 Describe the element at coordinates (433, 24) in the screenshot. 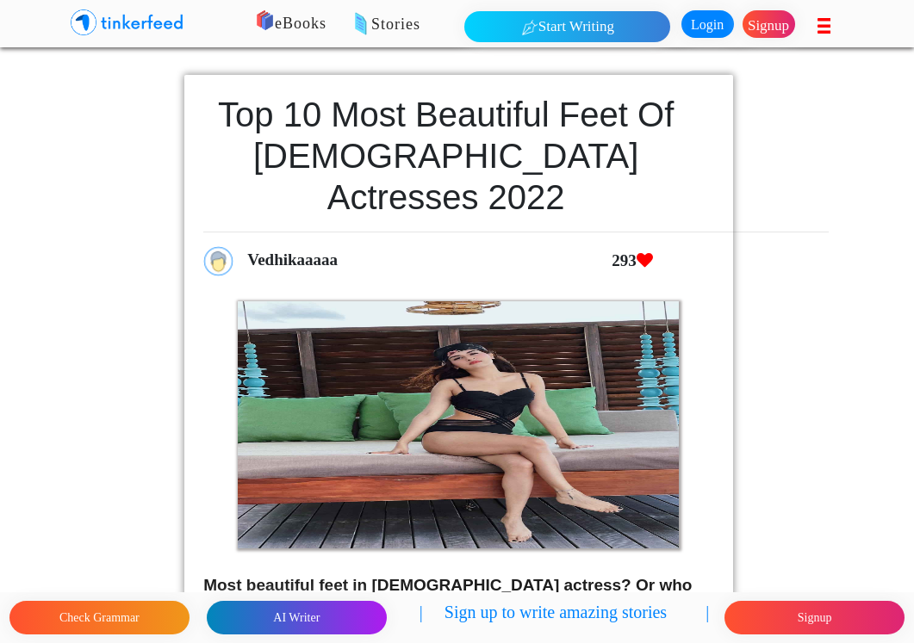

I see `p: eBooks` at that location.